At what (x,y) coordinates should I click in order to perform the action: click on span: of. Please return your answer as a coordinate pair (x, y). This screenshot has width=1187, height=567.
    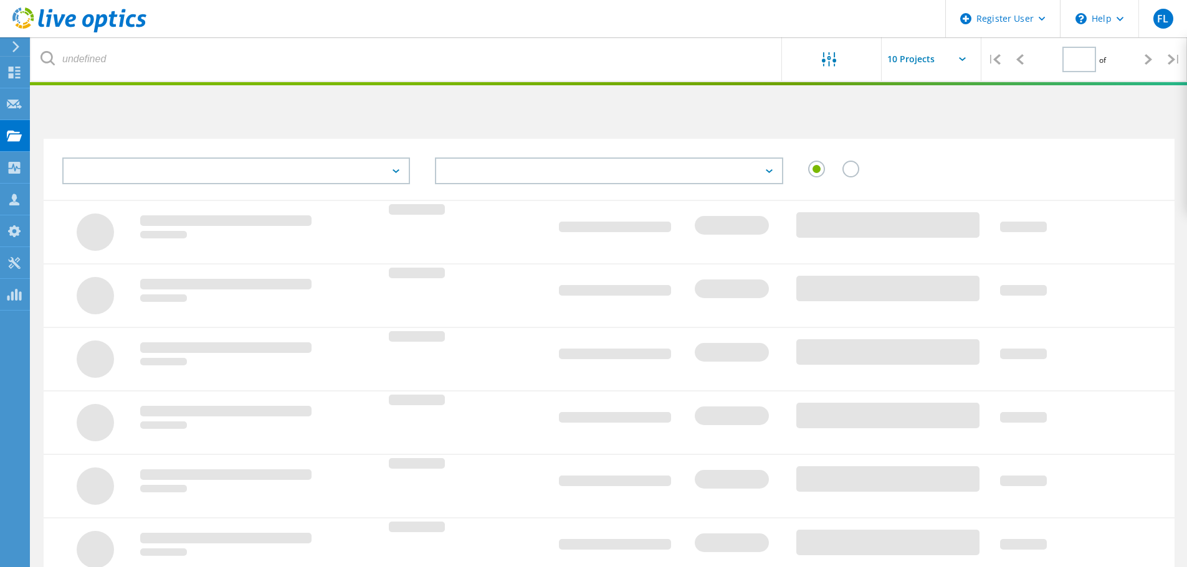
    Looking at the image, I should click on (1102, 60).